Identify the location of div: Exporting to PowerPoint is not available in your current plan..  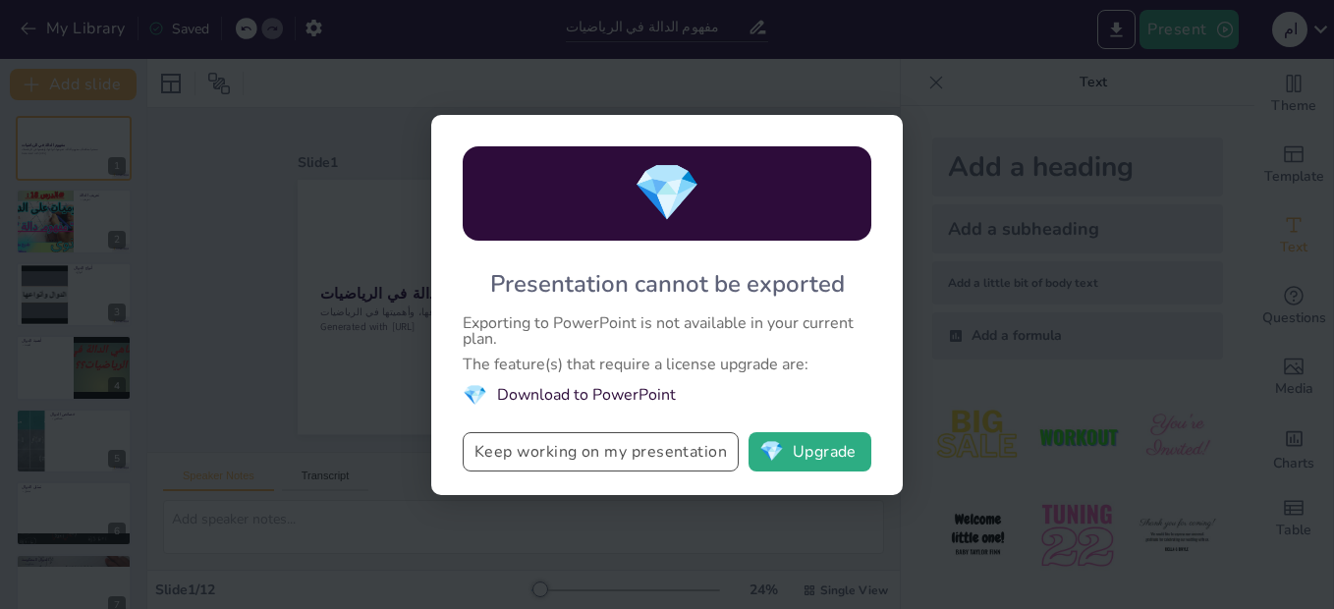
(667, 331).